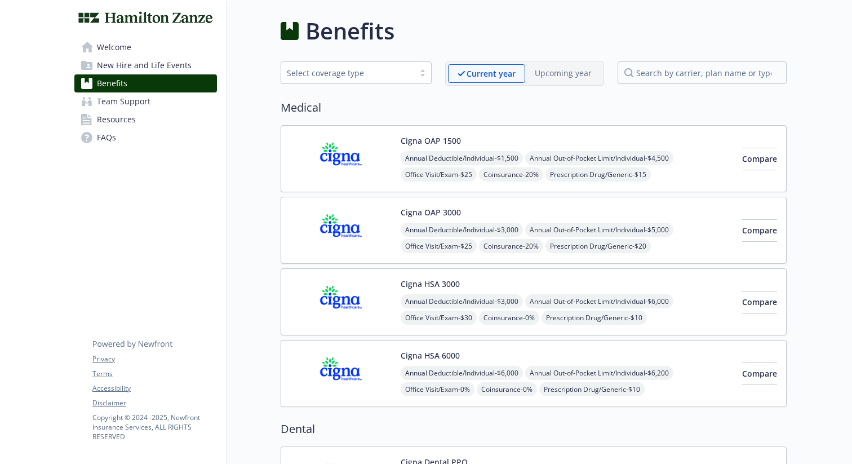  I want to click on span: Team Support, so click(123, 101).